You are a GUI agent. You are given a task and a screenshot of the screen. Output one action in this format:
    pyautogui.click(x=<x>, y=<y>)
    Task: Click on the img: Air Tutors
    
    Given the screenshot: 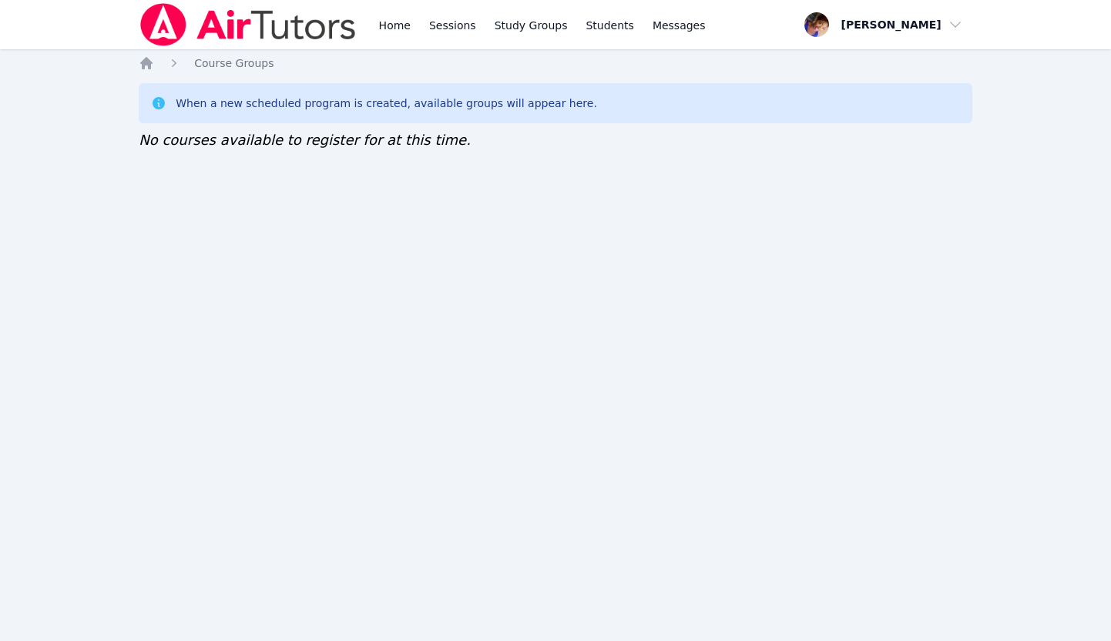 What is the action you would take?
    pyautogui.click(x=247, y=25)
    